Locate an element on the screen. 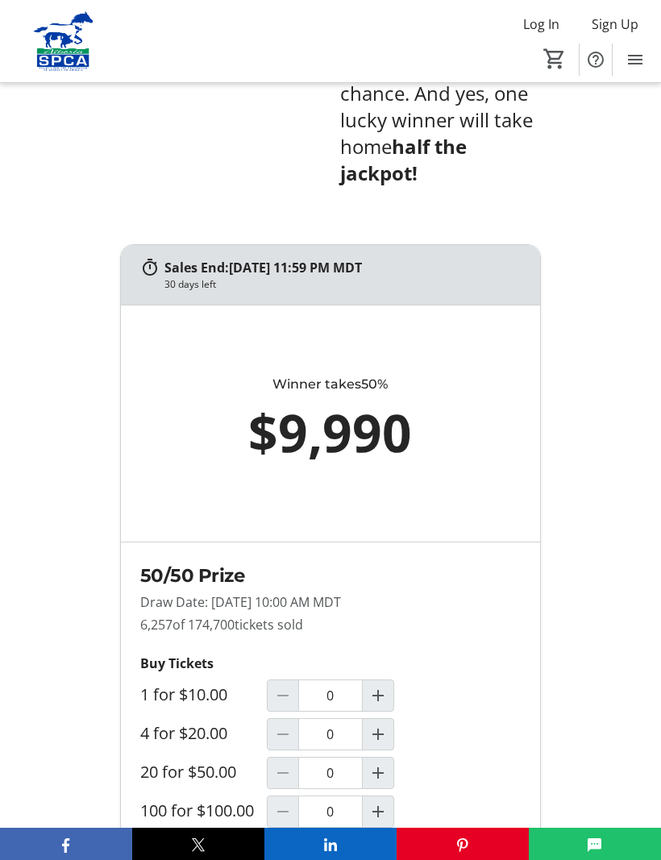 The image size is (661, 860). span: Log In is located at coordinates (541, 24).